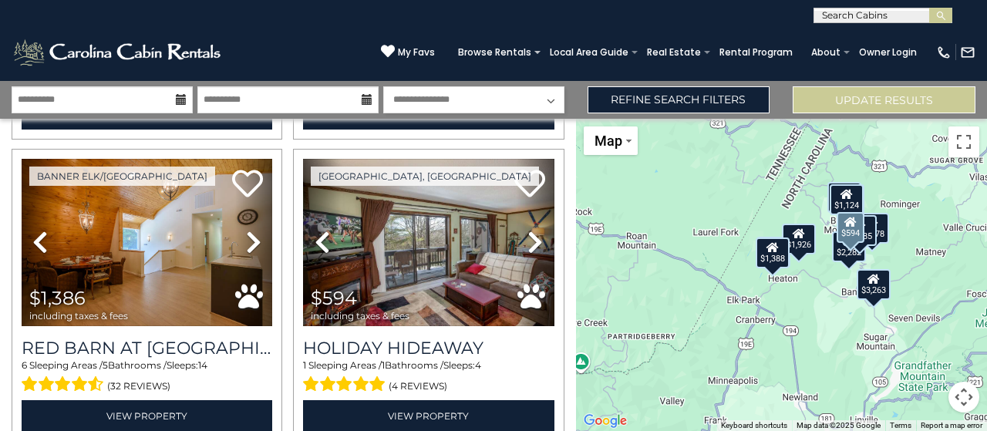 This screenshot has width=987, height=431. What do you see at coordinates (900, 425) in the screenshot?
I see `a: Terms (opens in new tab)` at bounding box center [900, 425].